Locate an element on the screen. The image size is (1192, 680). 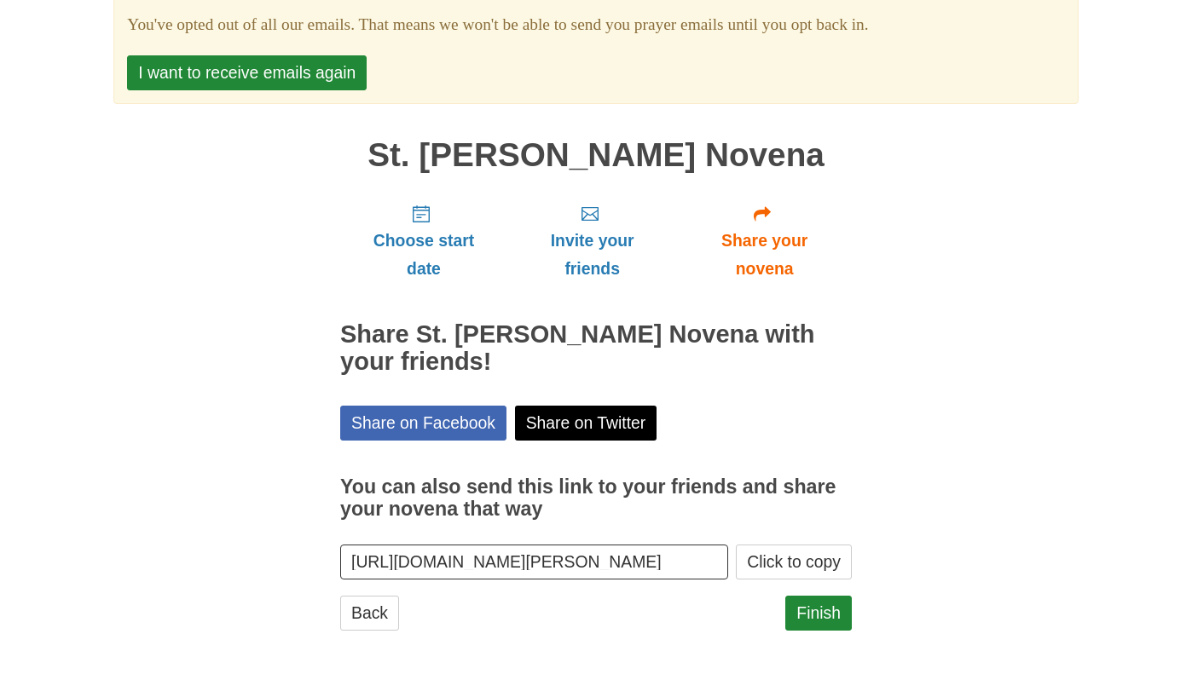
button: I want to receive emails again is located at coordinates (246, 72).